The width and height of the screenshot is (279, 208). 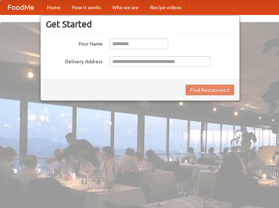 What do you see at coordinates (54, 7) in the screenshot?
I see `a: Home` at bounding box center [54, 7].